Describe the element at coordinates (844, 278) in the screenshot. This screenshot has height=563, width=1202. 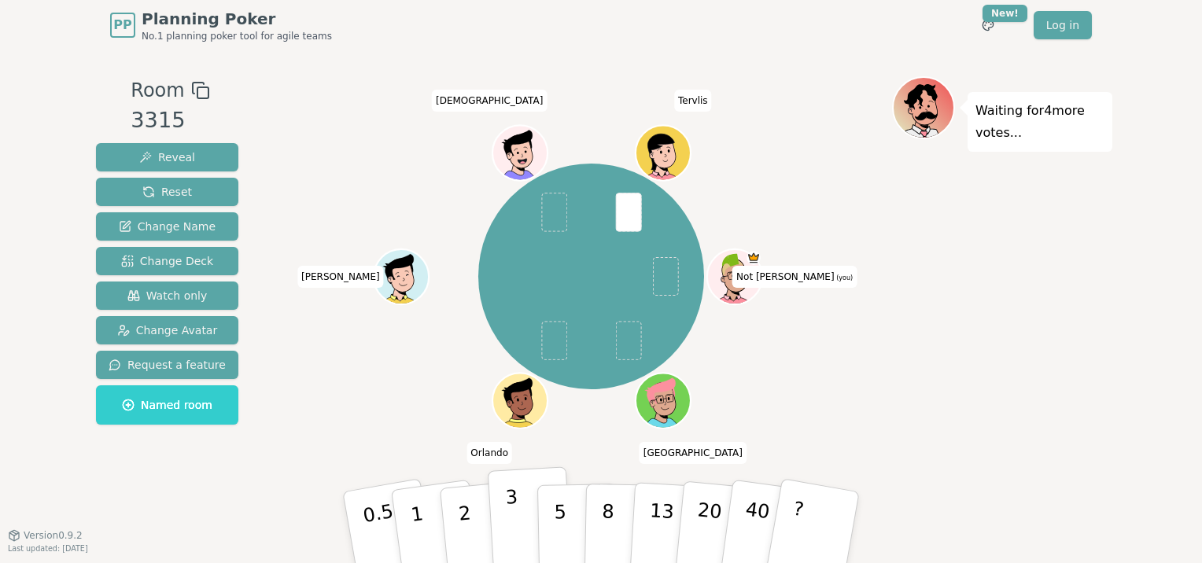
I see `span: (you)` at that location.